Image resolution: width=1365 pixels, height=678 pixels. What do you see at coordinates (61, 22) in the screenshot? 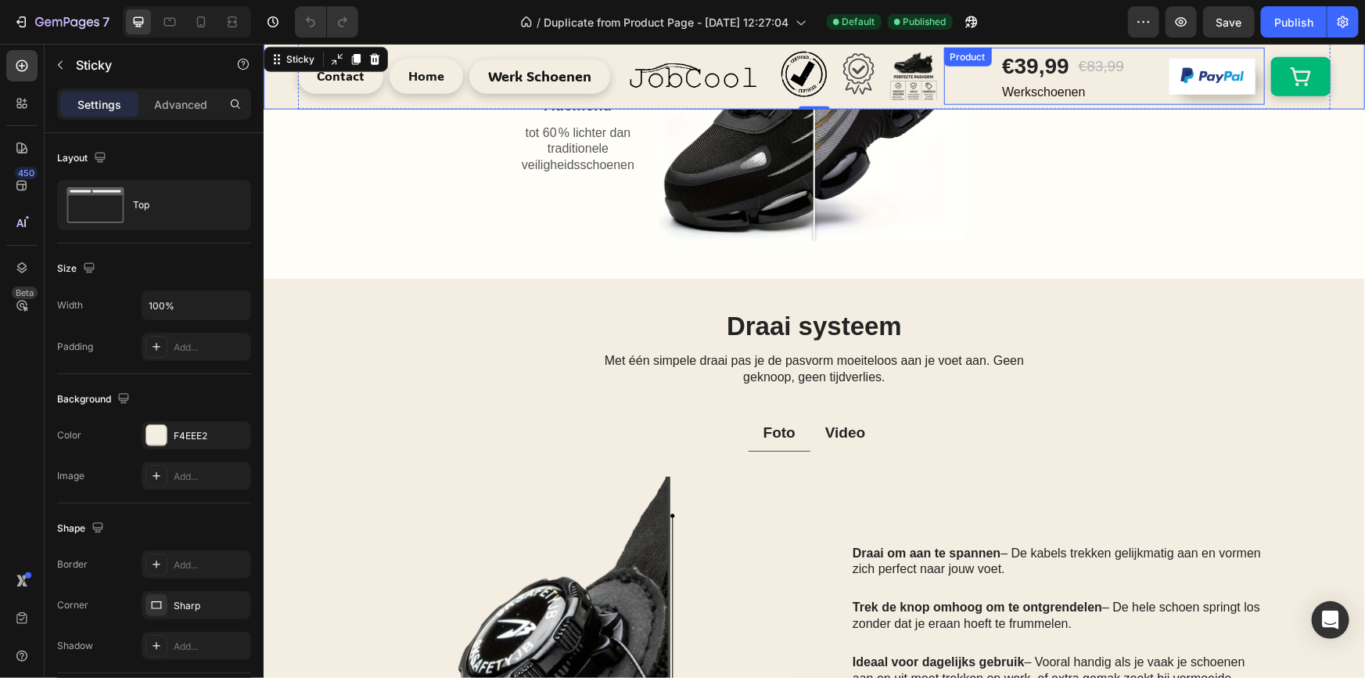
I see `button: 7` at bounding box center [61, 22].